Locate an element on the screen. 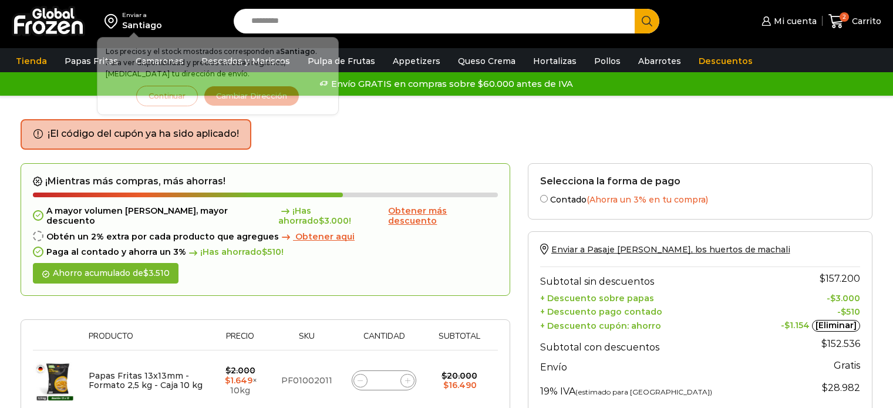 This screenshot has width=893, height=408. button: Continuar is located at coordinates (167, 96).